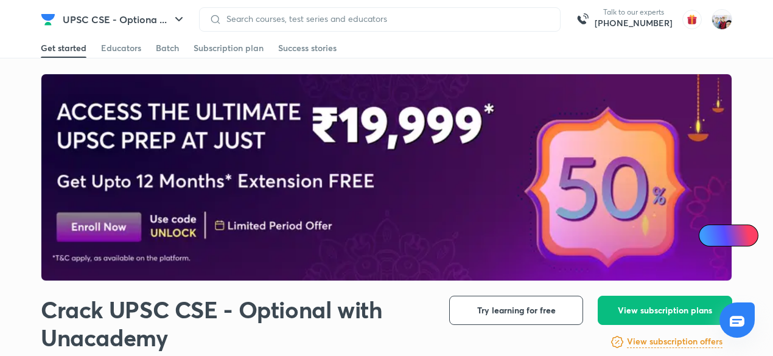  Describe the element at coordinates (386, 19) in the screenshot. I see `input: Search courses, test series and educators` at that location.